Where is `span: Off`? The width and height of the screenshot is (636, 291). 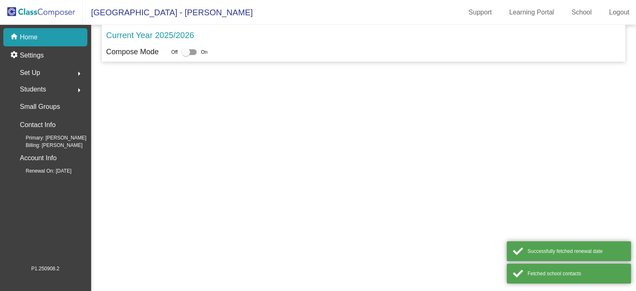
span: Off is located at coordinates (174, 52).